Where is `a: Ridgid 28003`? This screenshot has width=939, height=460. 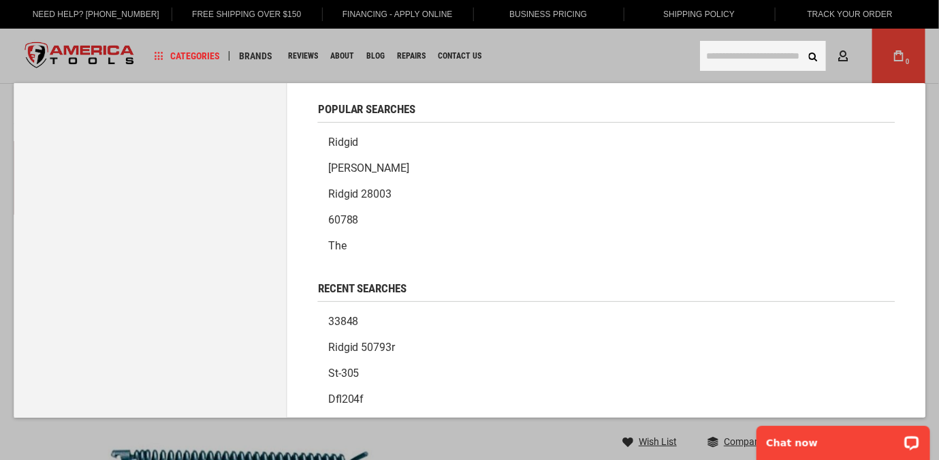
a: Ridgid 28003 is located at coordinates (606, 194).